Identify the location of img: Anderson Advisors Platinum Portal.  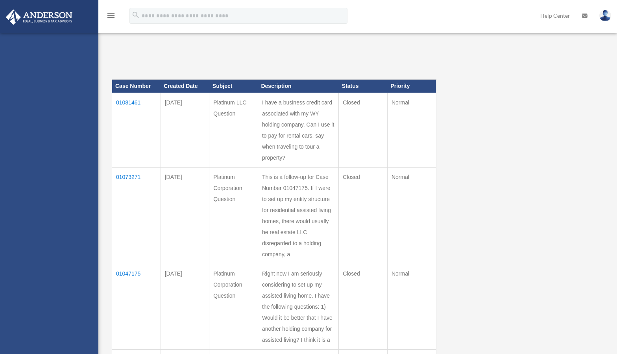
(39, 17).